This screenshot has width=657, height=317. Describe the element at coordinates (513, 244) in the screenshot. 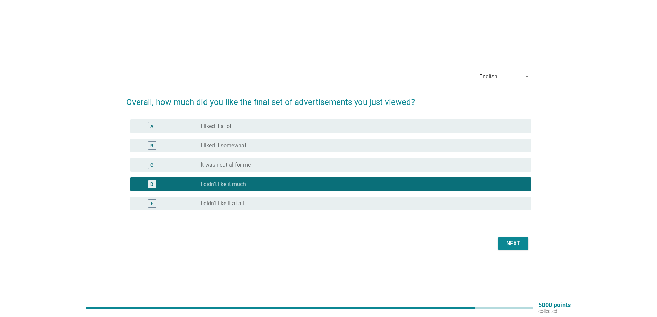

I see `div: Next` at that location.